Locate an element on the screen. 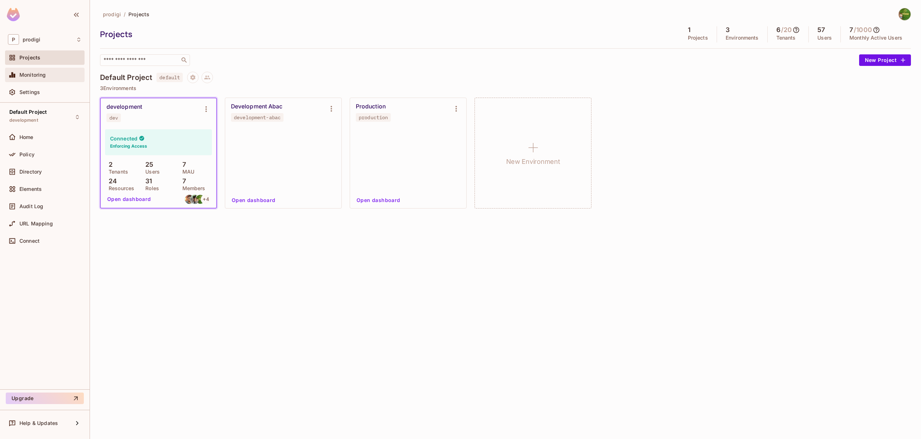 The height and width of the screenshot is (439, 921). p: Roles is located at coordinates (150, 188).